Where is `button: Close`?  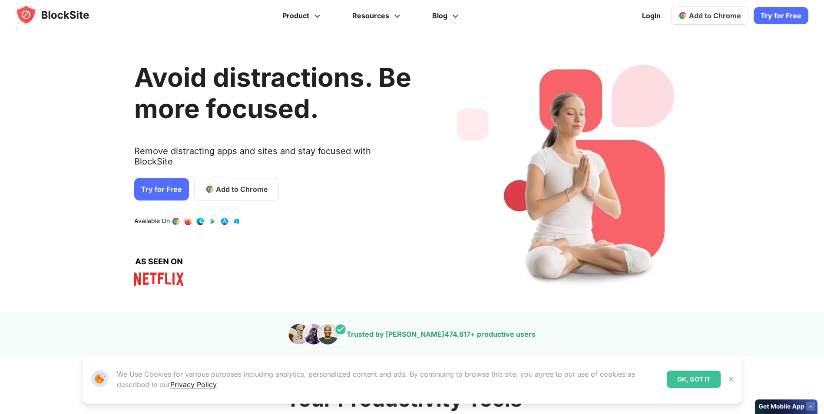 button: Close is located at coordinates (731, 380).